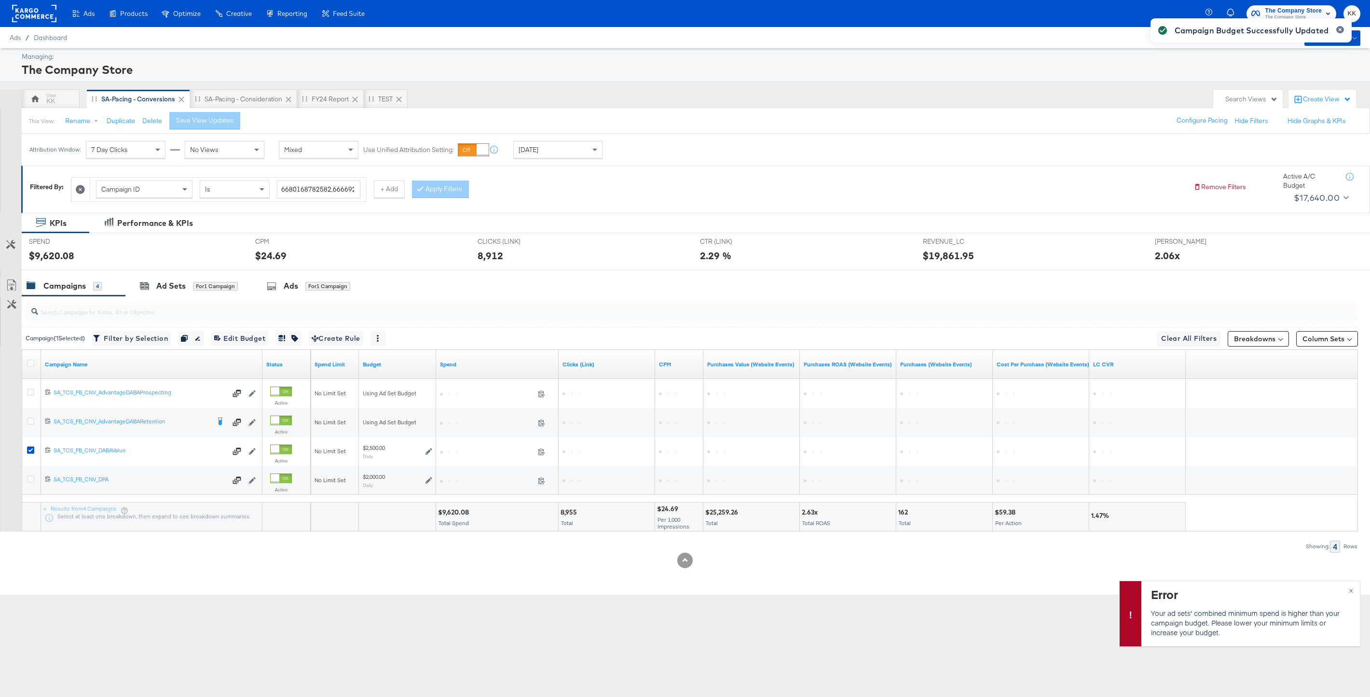  What do you see at coordinates (349, 14) in the screenshot?
I see `span: Feed Suite` at bounding box center [349, 14].